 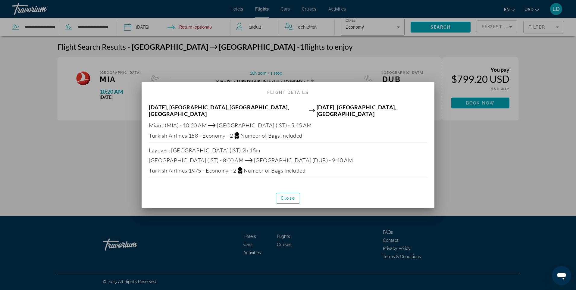 What do you see at coordinates (288, 198) in the screenshot?
I see `span: Close` at bounding box center [288, 198].